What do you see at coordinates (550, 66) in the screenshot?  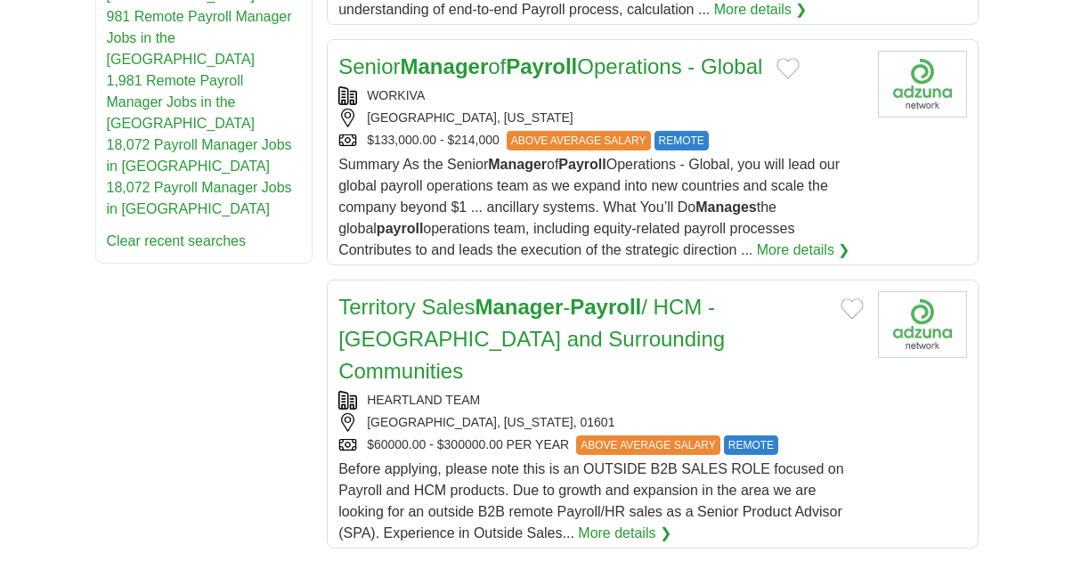 I see `a: SeniorManagerofPayrollOperations - Global` at bounding box center [550, 66].